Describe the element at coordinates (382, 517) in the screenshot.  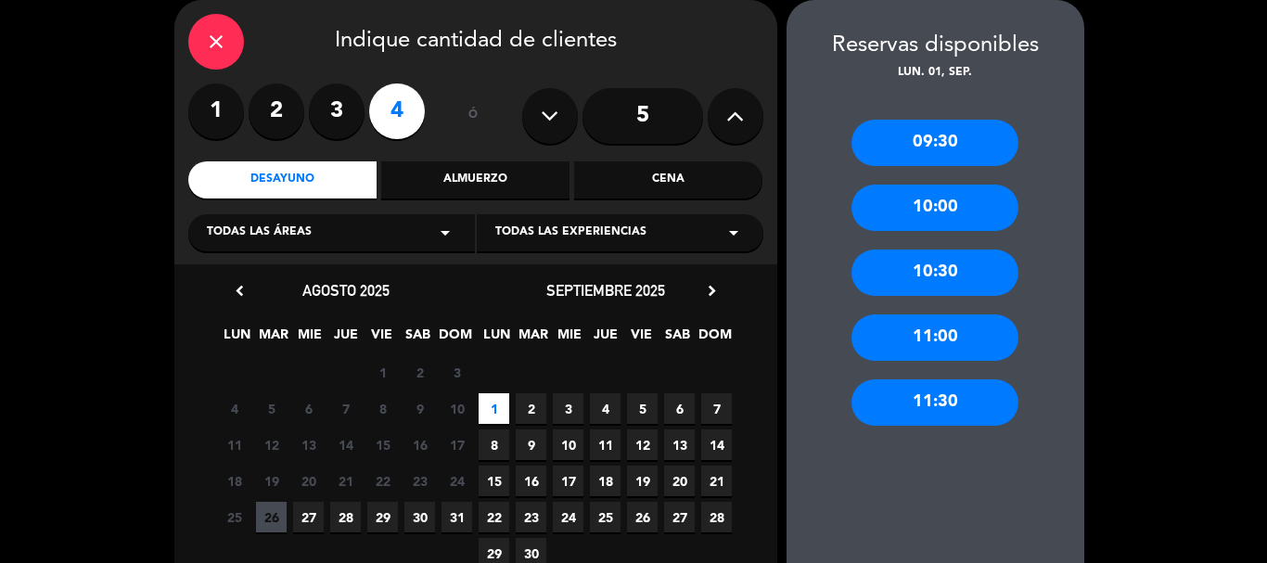
I see `span: 29` at that location.